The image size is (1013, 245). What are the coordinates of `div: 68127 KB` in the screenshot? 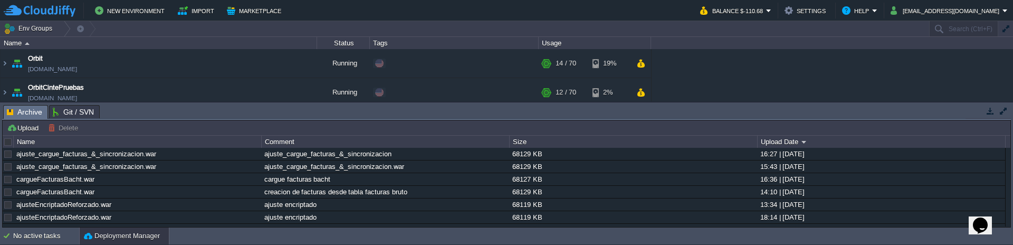 It's located at (633, 179).